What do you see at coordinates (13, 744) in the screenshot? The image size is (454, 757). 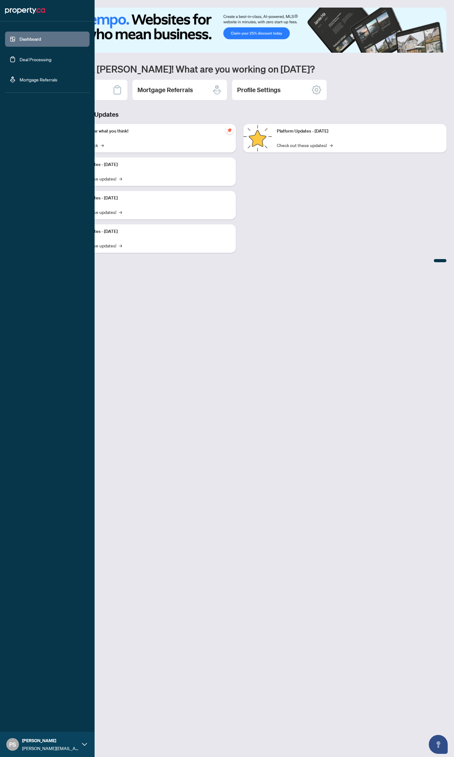 I see `span: PS` at bounding box center [13, 744].